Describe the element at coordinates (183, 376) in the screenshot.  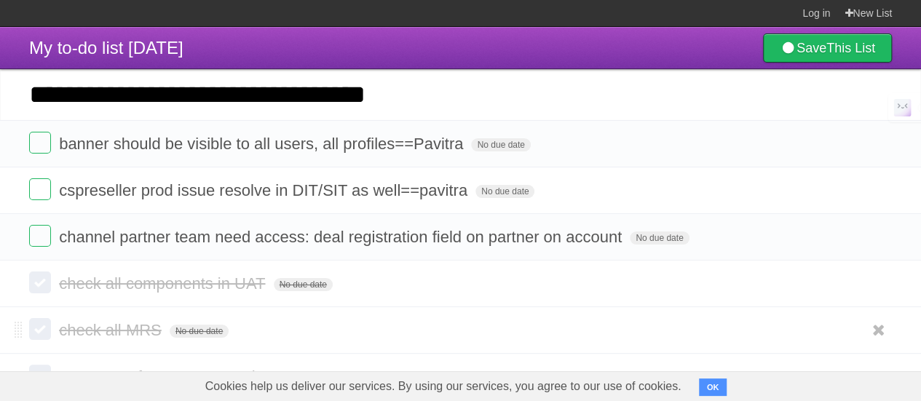
I see `span: create MR for UAT wrong changes` at that location.